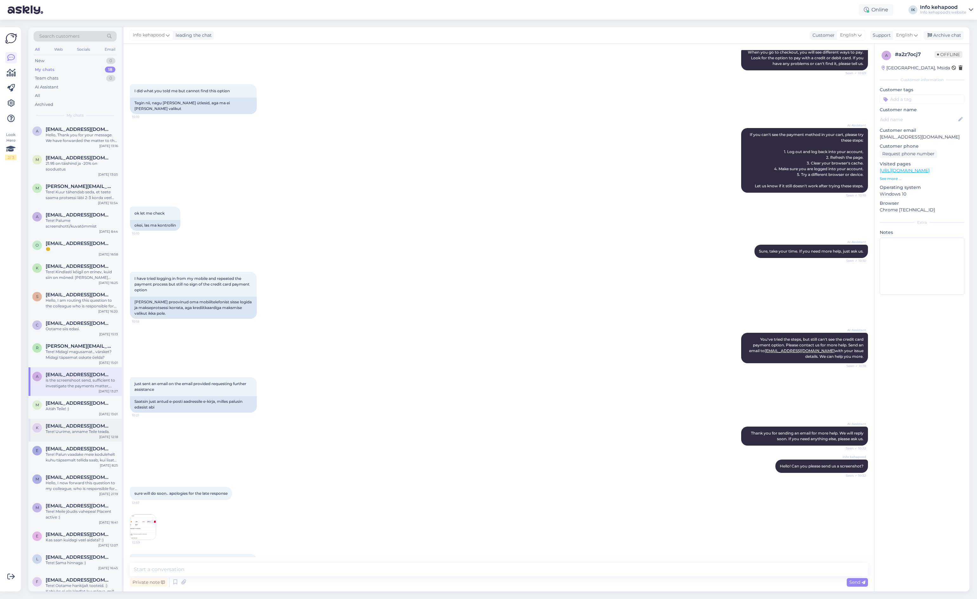 Image resolution: width=977 pixels, height=599 pixels. Describe the element at coordinates (45, 70) in the screenshot. I see `div: My chats` at that location.